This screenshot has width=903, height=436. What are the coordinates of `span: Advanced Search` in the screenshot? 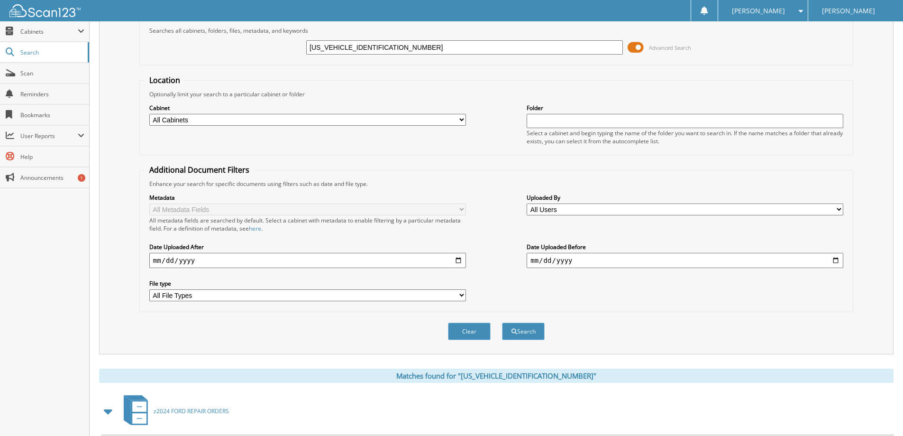 It's located at (670, 47).